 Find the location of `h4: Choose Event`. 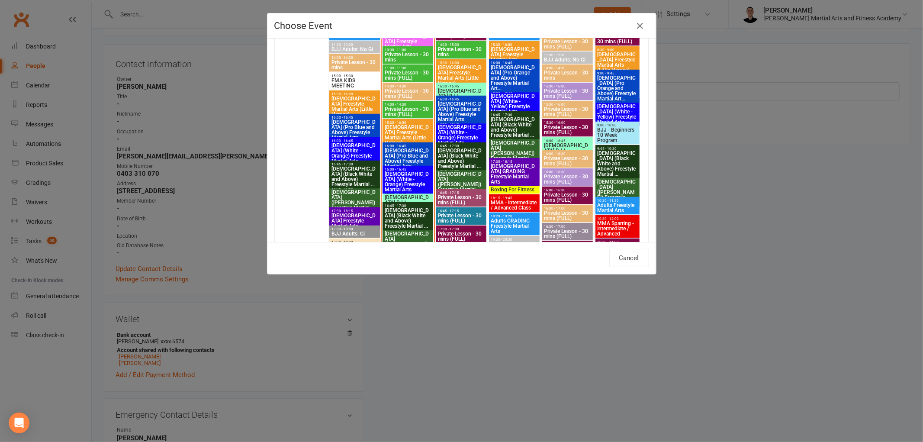

h4: Choose Event is located at coordinates (462, 26).